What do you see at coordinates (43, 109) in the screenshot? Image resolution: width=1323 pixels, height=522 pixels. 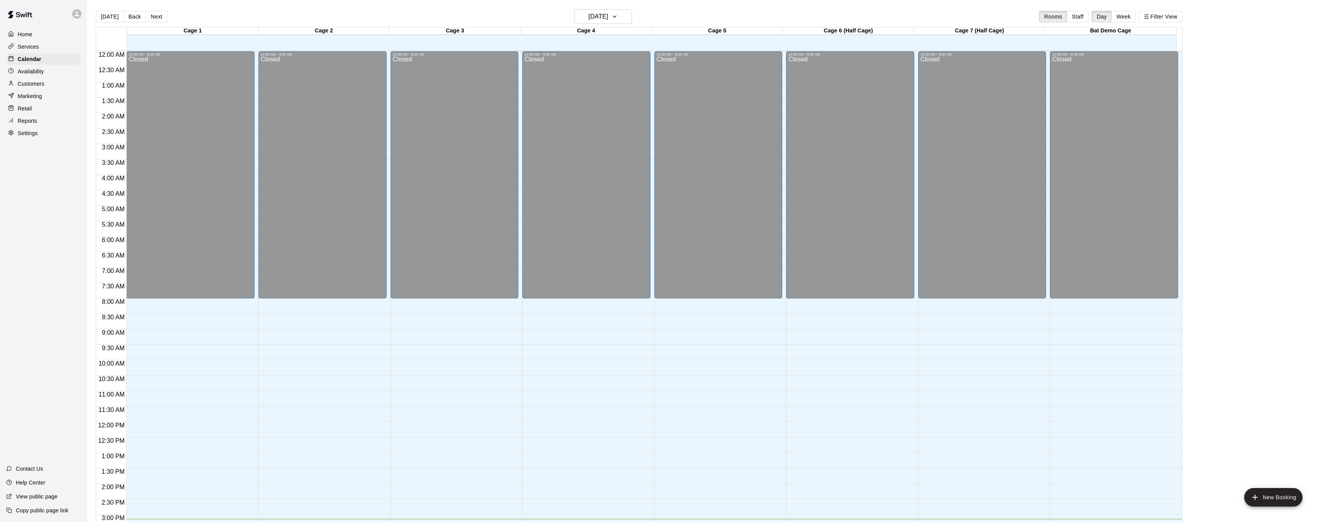 I see `a: Retail` at bounding box center [43, 109].